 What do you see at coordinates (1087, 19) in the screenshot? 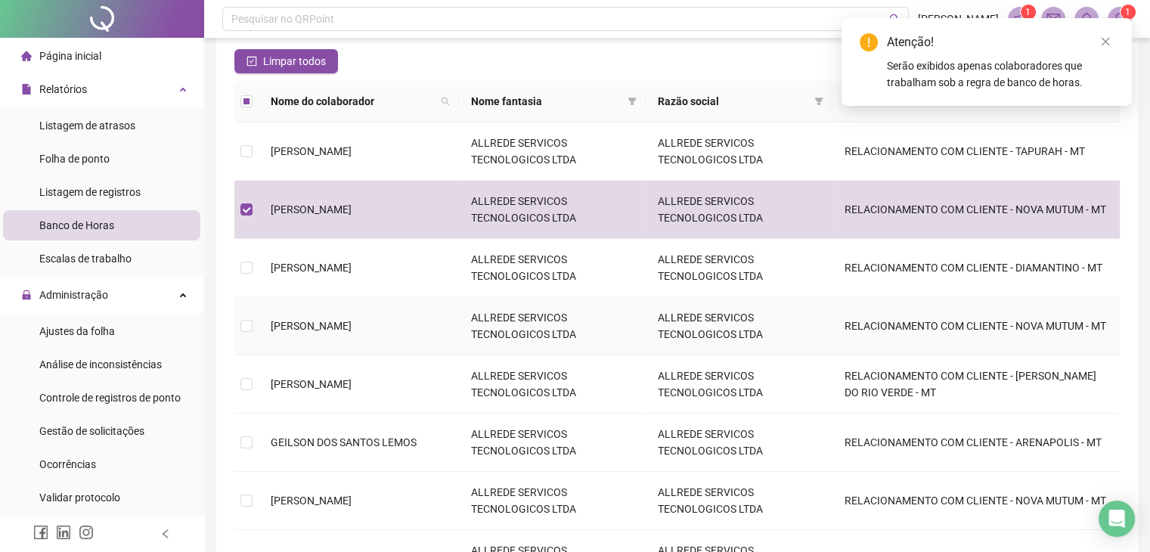
I see `span: bell` at bounding box center [1087, 19].